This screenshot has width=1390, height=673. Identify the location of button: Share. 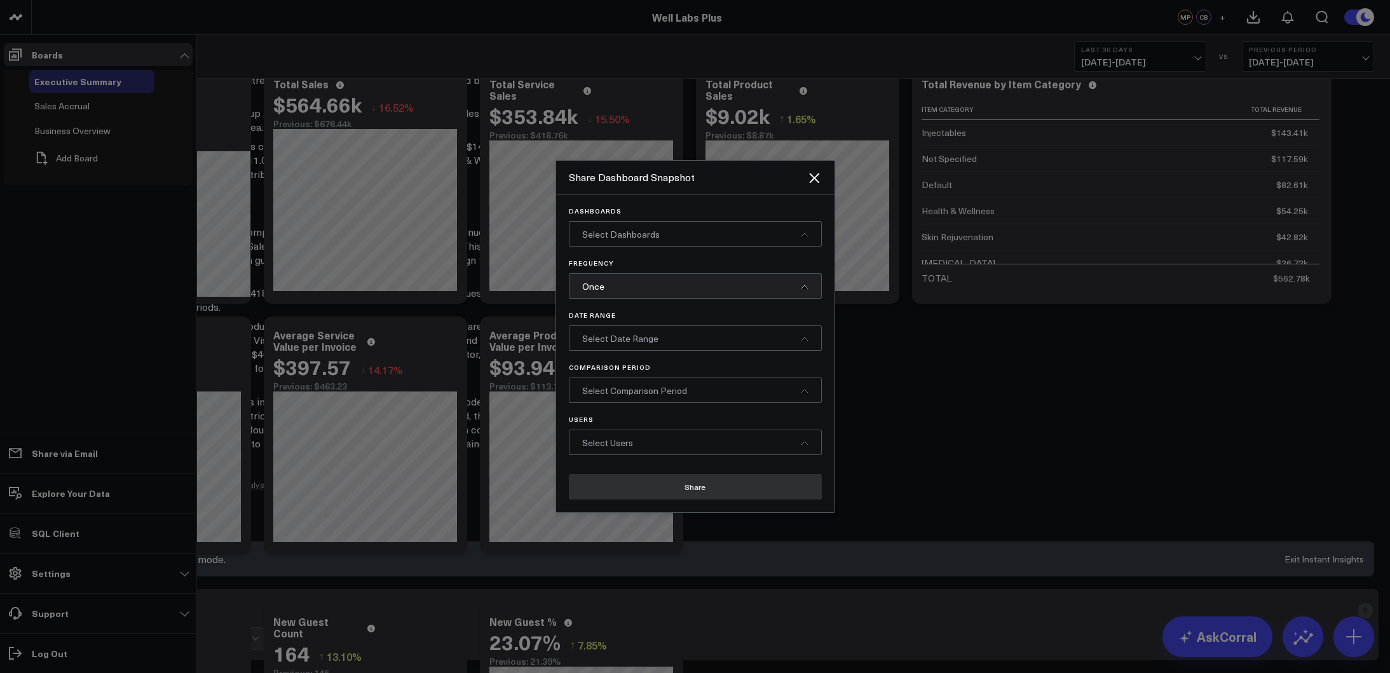
(696, 487).